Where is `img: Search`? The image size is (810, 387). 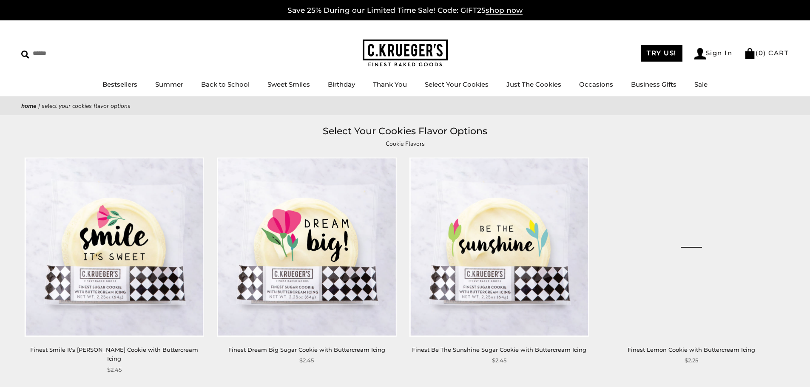
img: Search is located at coordinates (25, 54).